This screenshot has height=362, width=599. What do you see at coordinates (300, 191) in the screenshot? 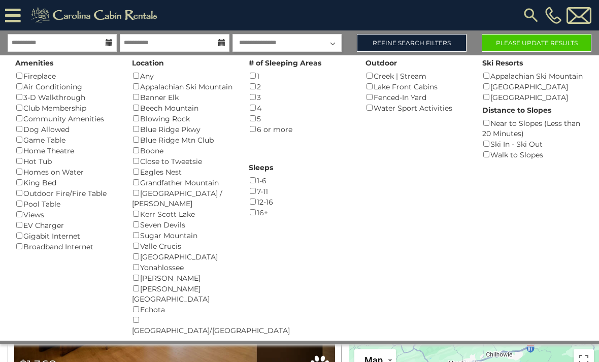
I see `div: 7-11` at bounding box center [300, 191].